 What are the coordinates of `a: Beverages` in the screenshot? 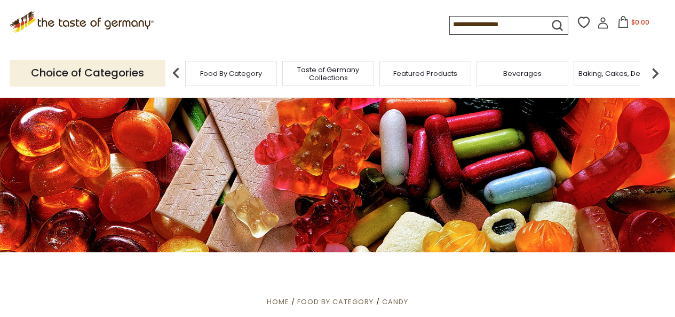 It's located at (523, 73).